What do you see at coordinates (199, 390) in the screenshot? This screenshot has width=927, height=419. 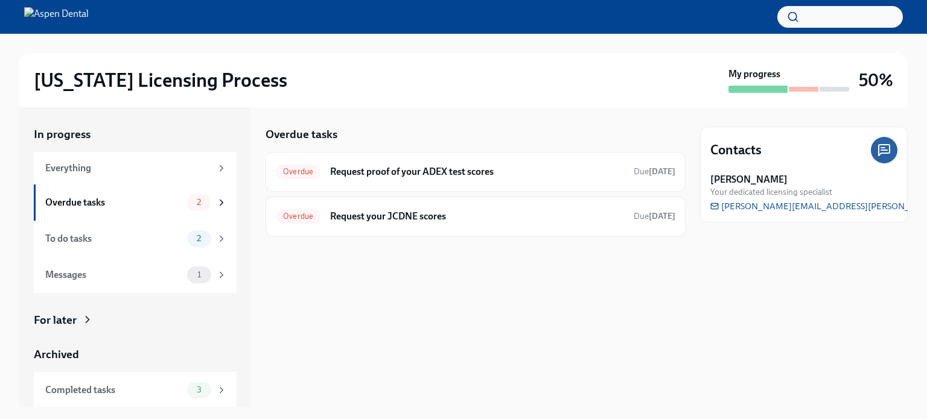 I see `span: 3` at bounding box center [199, 390].